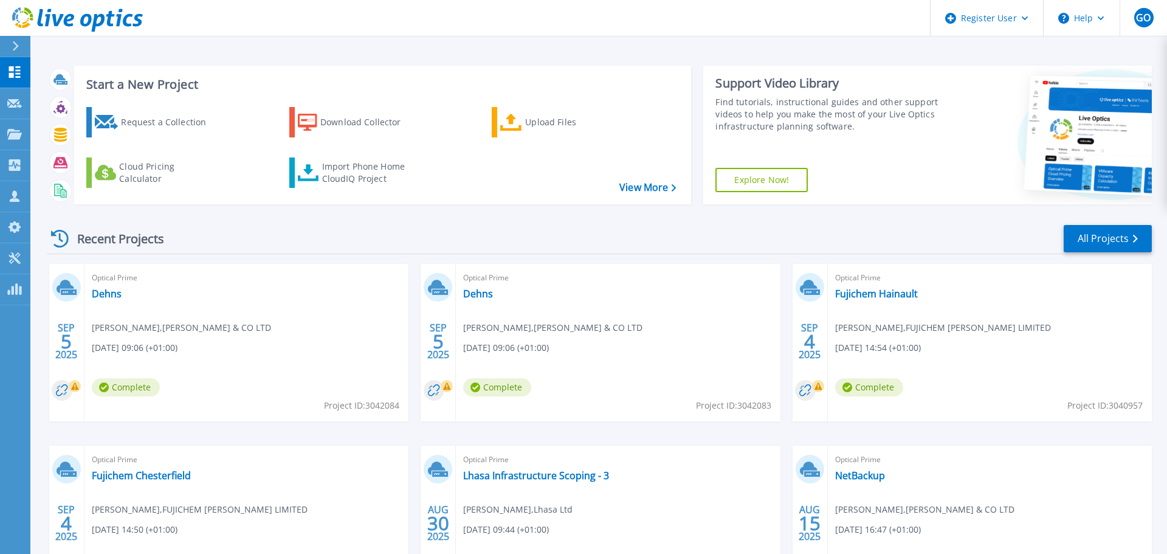  Describe the element at coordinates (170, 122) in the screenshot. I see `div: Request a Collection` at that location.